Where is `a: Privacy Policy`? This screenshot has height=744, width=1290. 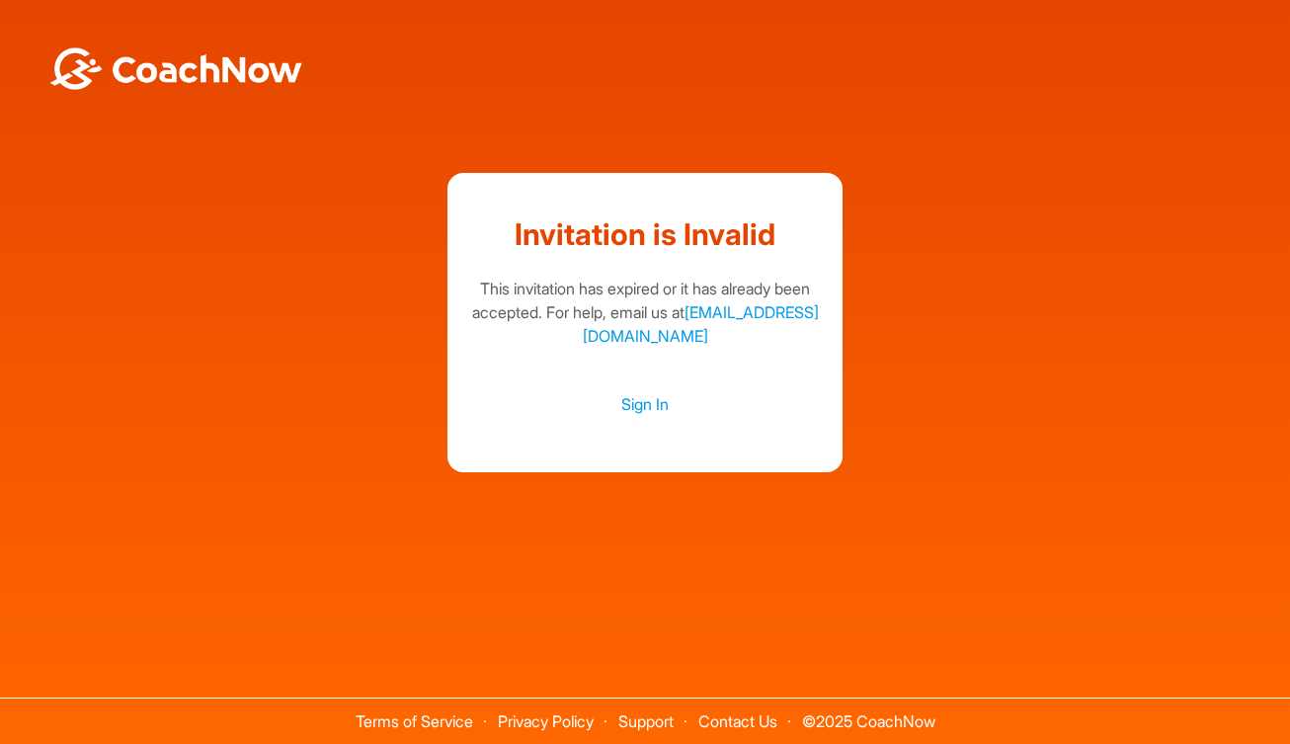
a: Privacy Policy is located at coordinates (545, 721).